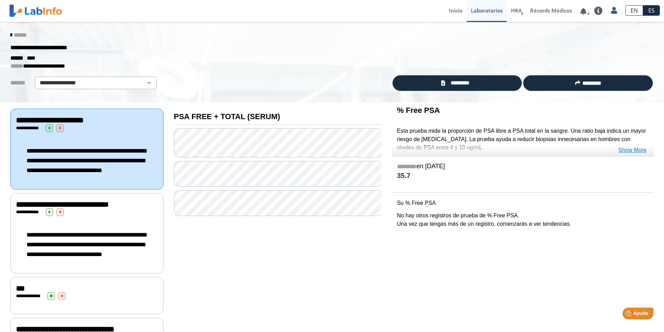 The height and width of the screenshot is (332, 664). Describe the element at coordinates (522, 139) in the screenshot. I see `p: Esta prueba mide la proporción de PSA libre a PSA total en la sangre. Una ratio baja indica un ma...` at that location.